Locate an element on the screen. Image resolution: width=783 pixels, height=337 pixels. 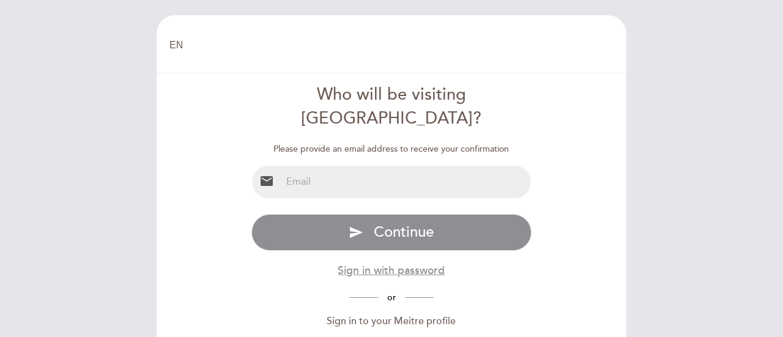
span: Continue is located at coordinates (404, 232).